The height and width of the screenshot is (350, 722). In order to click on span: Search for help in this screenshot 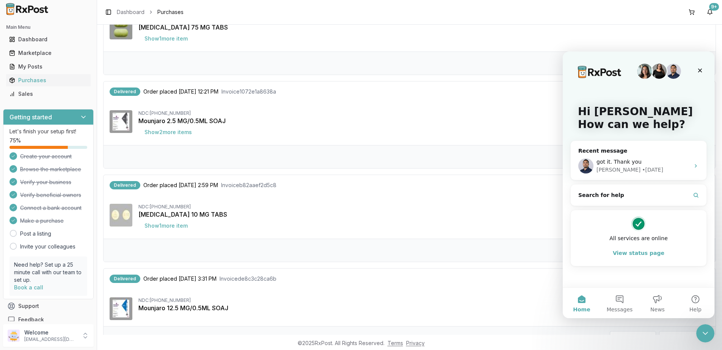, I will do `click(38, 144)`.